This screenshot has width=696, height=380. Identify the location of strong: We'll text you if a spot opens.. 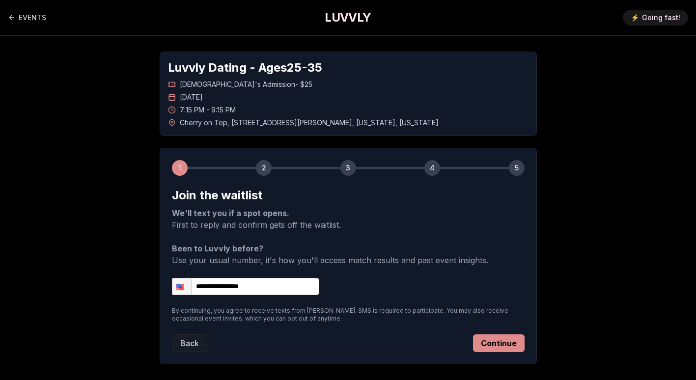
(230, 213).